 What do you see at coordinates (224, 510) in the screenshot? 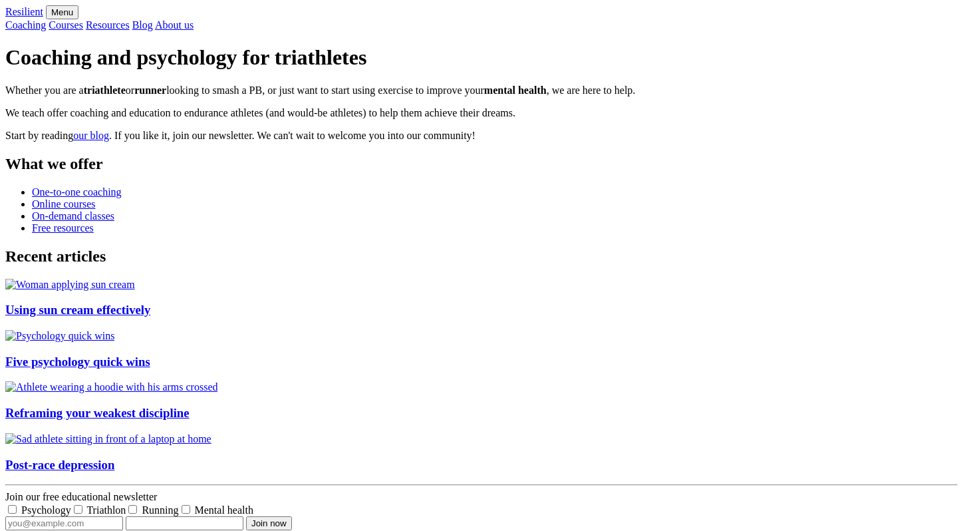
I see `label: Mental health` at bounding box center [224, 510].